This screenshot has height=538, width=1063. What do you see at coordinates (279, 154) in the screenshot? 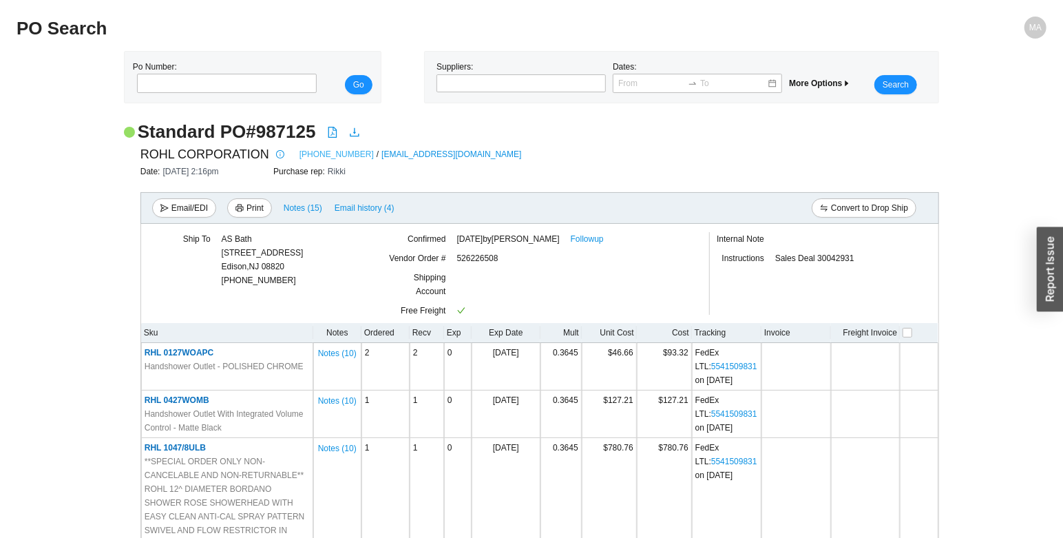
I see `button: info-circle` at bounding box center [279, 154].